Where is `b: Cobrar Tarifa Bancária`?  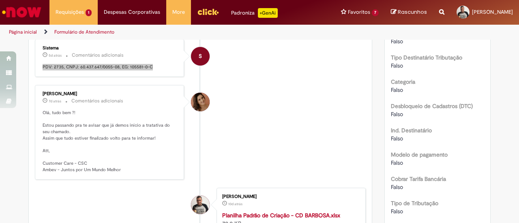 b: Cobrar Tarifa Bancária is located at coordinates (418, 179).